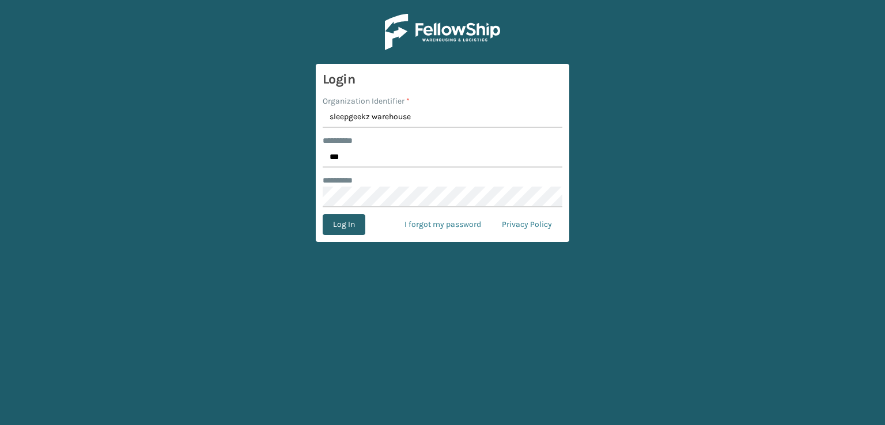 Image resolution: width=885 pixels, height=425 pixels. I want to click on a: Privacy Policy, so click(527, 225).